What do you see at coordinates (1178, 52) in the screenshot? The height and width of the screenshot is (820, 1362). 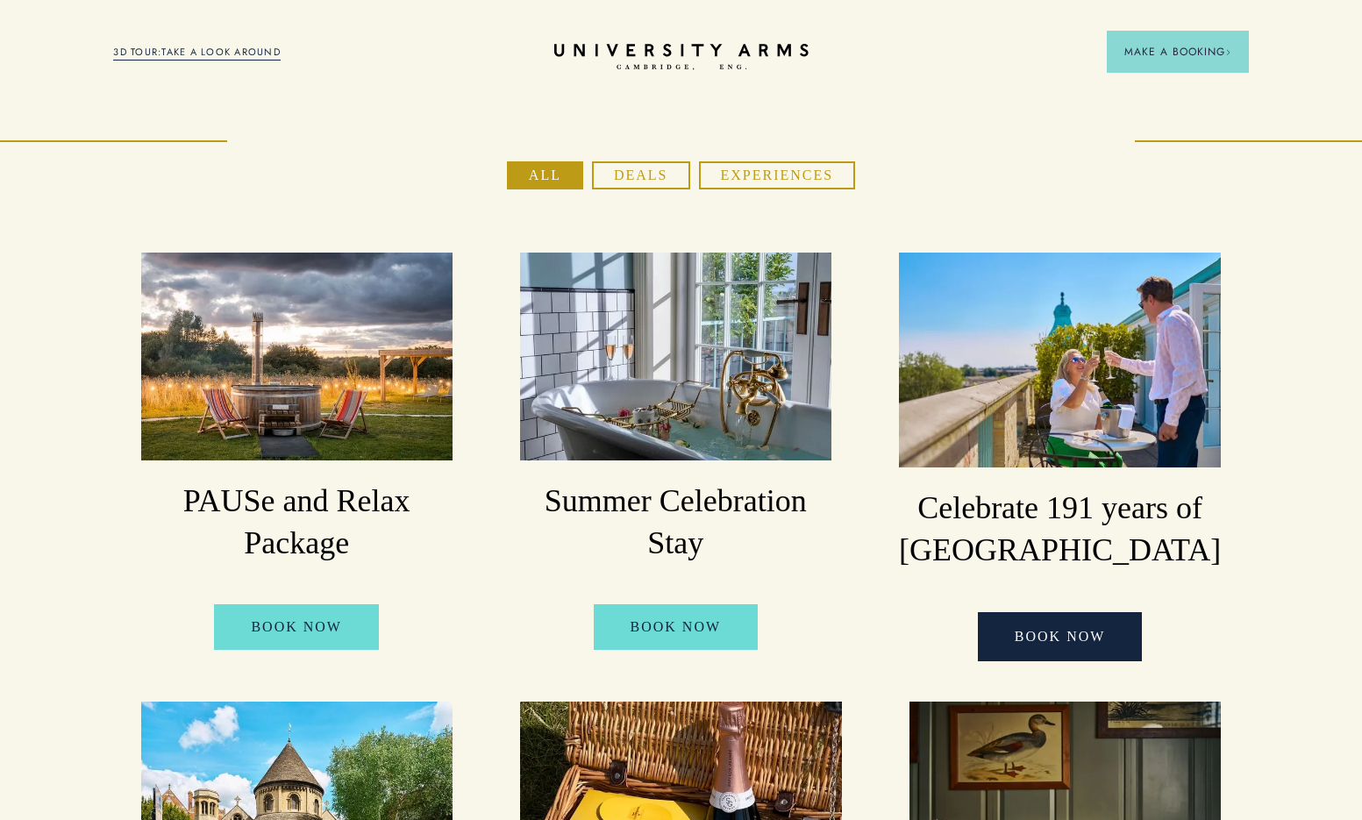 I see `button: Make a BookingArrow icon` at bounding box center [1178, 52].